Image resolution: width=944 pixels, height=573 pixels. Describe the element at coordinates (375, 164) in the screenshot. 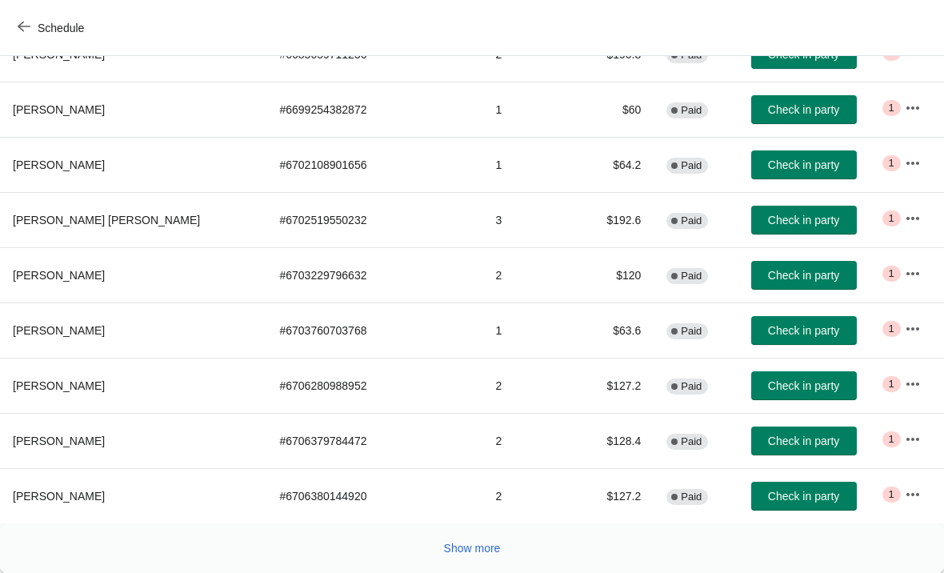

I see `td: # 6702108901656` at that location.